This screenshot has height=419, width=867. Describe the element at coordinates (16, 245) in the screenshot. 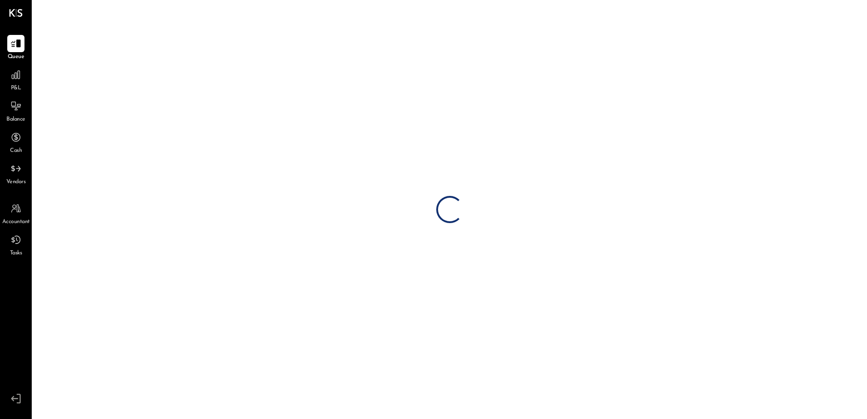

I see `a: Tasks` at that location.